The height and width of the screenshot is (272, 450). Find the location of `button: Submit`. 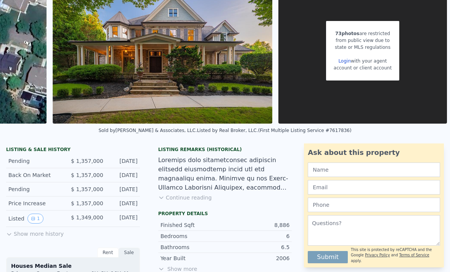

button: Submit is located at coordinates (327, 257).